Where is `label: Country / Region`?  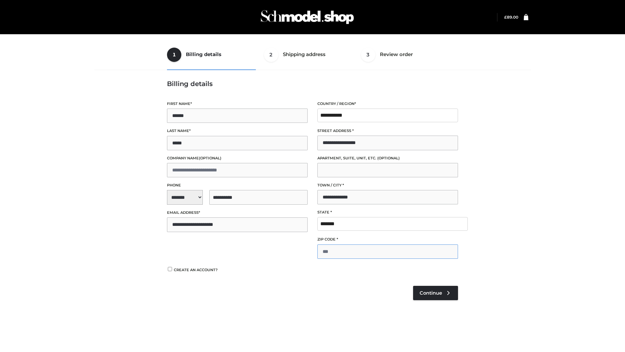
label: Country / Region is located at coordinates (388, 104).